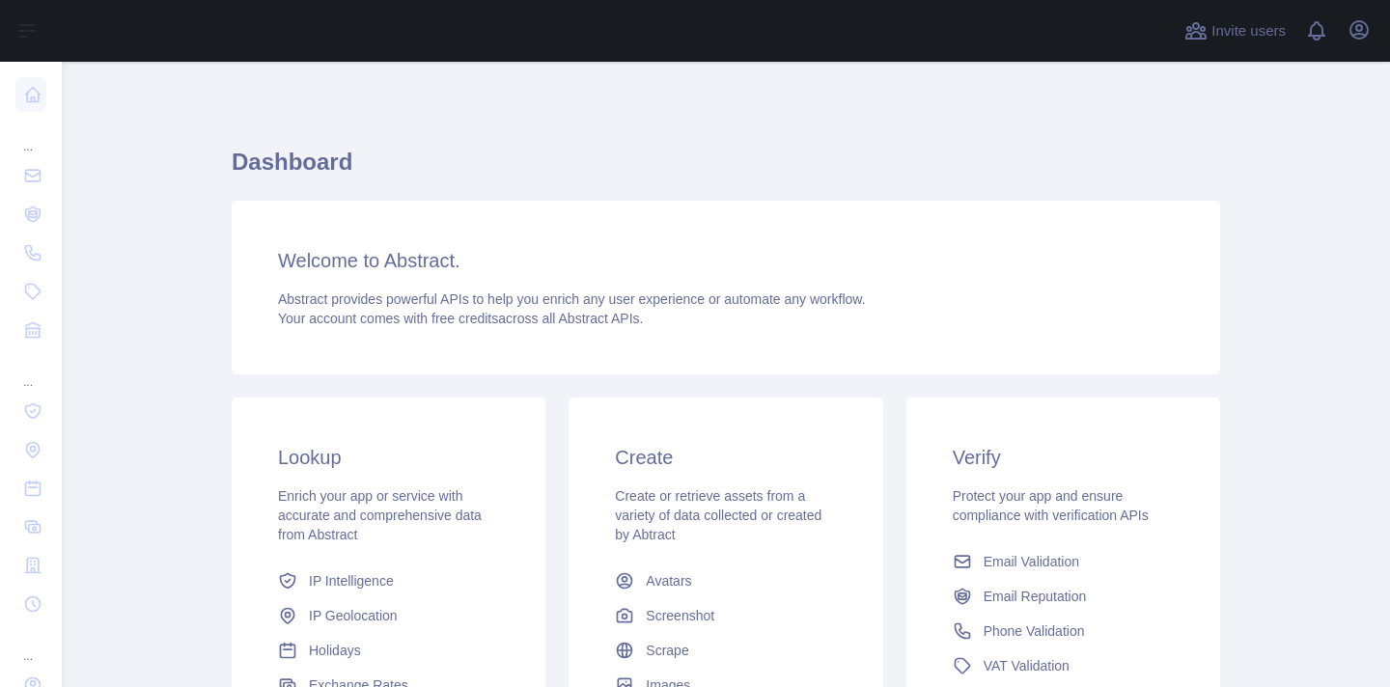  What do you see at coordinates (388, 458) in the screenshot?
I see `h3: Lookup` at bounding box center [388, 458].